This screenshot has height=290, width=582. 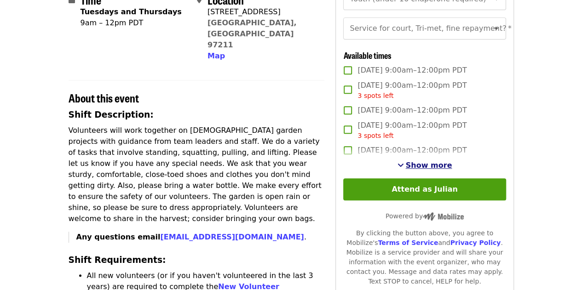 I want to click on button: See more timeslots, so click(x=424, y=165).